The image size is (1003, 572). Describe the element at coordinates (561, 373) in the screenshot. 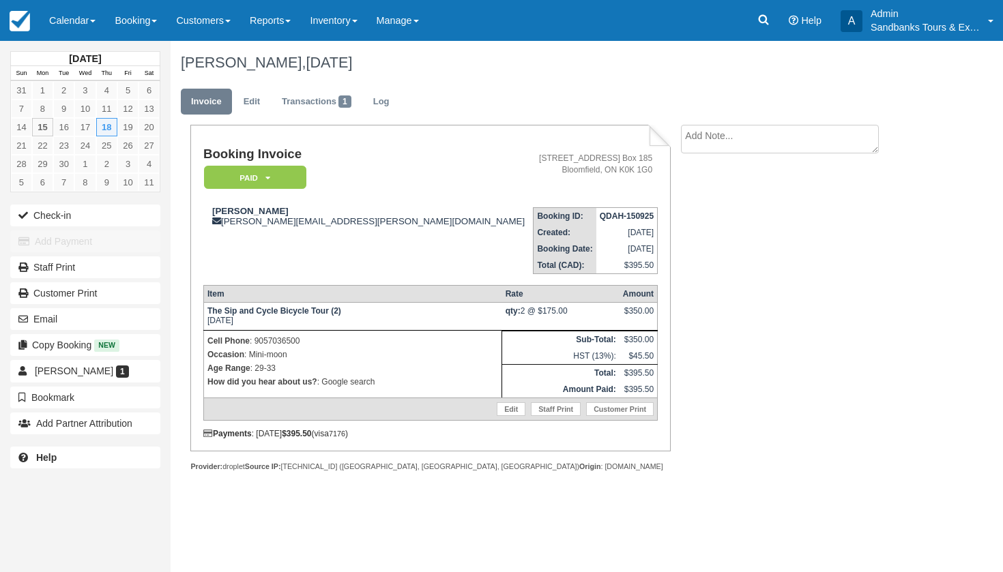

I see `th: Total:` at that location.